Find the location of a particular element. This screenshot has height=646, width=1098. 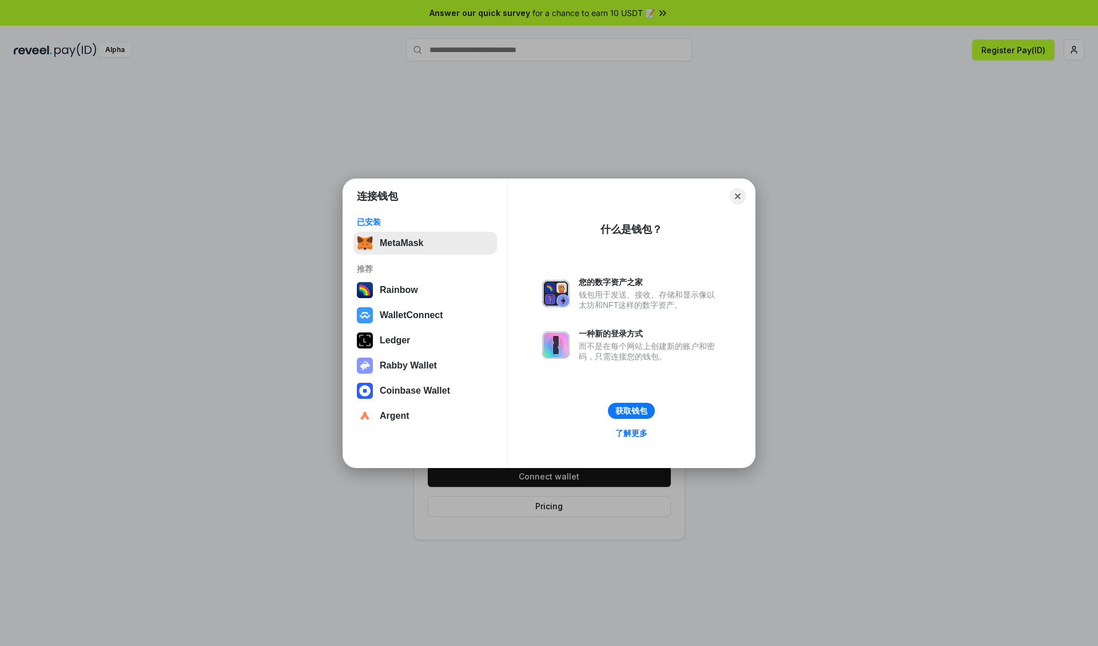

div: 获取钱包 is located at coordinates (631, 411).